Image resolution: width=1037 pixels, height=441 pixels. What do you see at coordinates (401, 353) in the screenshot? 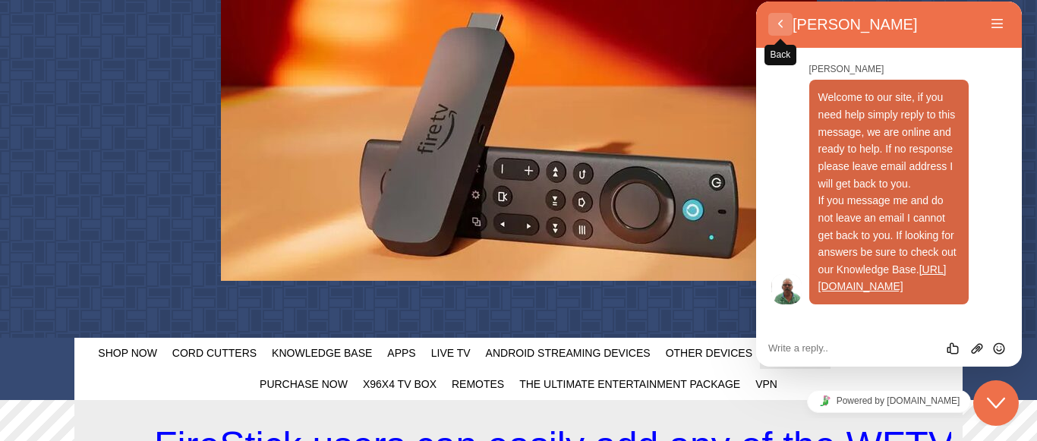
I see `span: Apps` at bounding box center [401, 353].